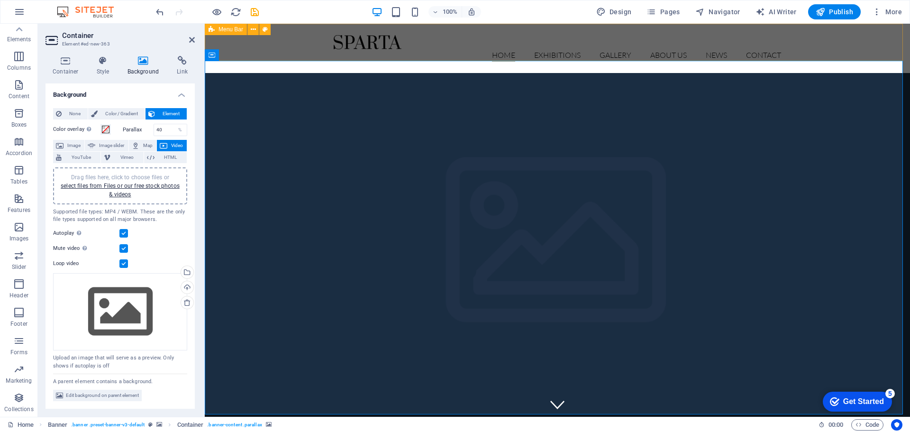 The height and width of the screenshot is (432, 910). I want to click on h4: Style, so click(105, 66).